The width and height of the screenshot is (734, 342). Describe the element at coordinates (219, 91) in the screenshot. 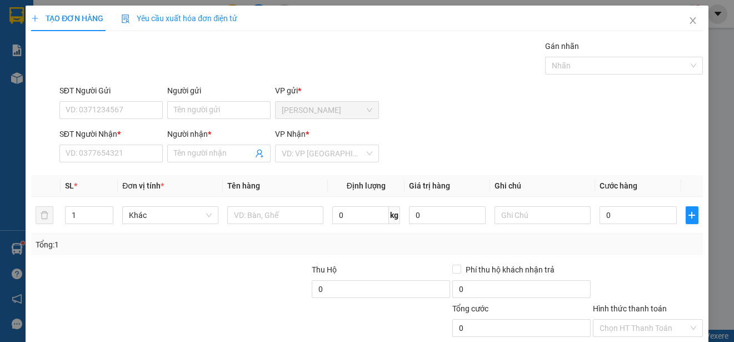

I see `div: Người gửi` at that location.